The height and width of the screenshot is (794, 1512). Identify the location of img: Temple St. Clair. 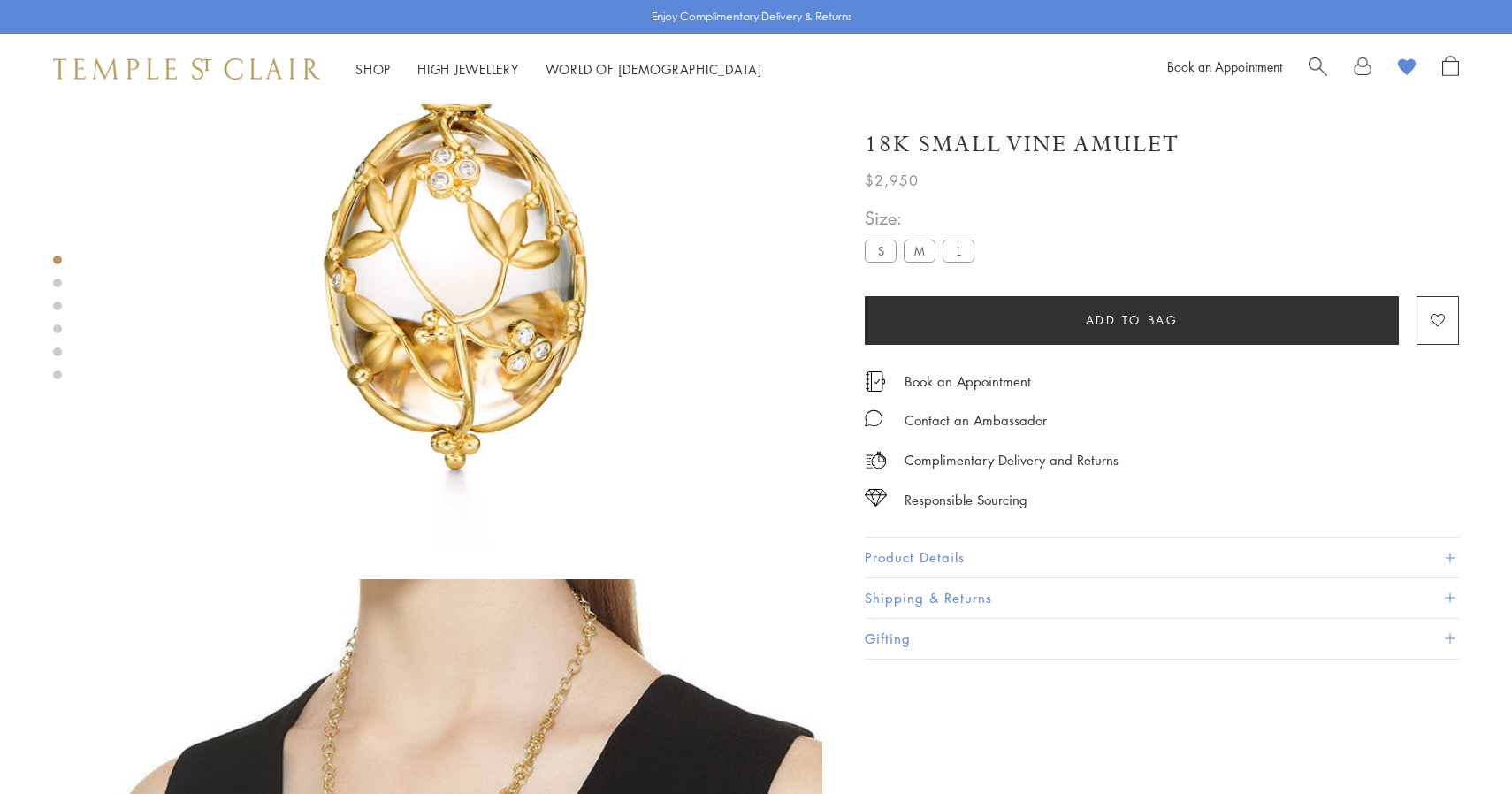
(186, 69).